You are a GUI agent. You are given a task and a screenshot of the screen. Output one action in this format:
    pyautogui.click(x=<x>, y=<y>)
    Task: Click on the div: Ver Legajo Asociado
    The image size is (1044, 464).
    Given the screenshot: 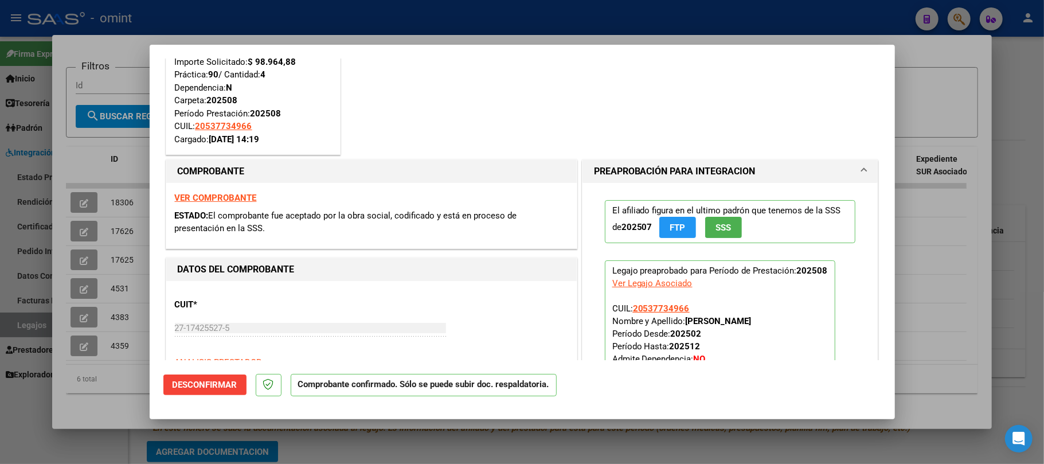 What is the action you would take?
    pyautogui.click(x=653, y=283)
    